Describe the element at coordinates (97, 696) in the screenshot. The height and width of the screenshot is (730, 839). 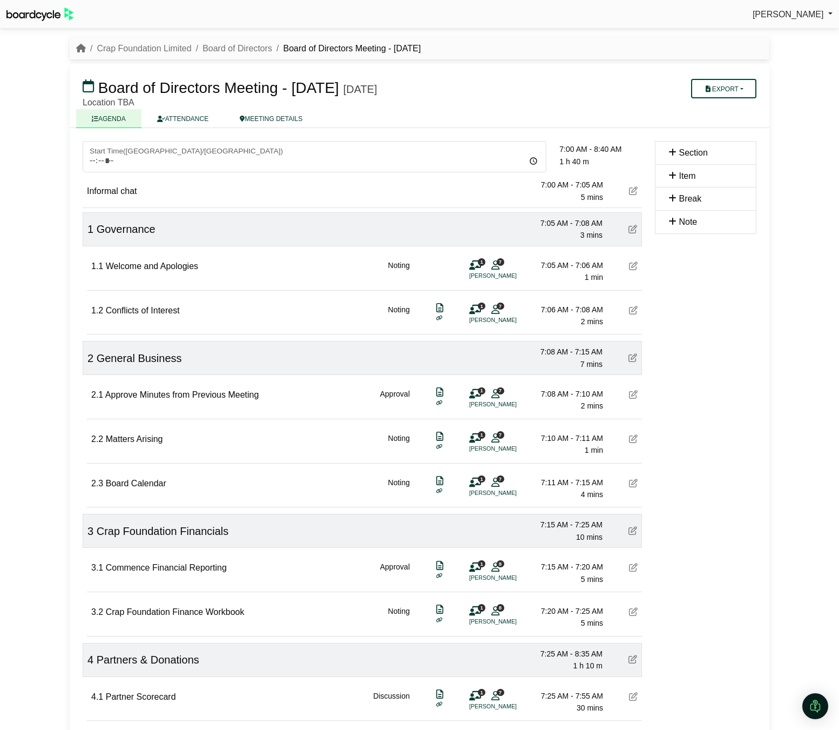
I see `span: 4.1` at that location.